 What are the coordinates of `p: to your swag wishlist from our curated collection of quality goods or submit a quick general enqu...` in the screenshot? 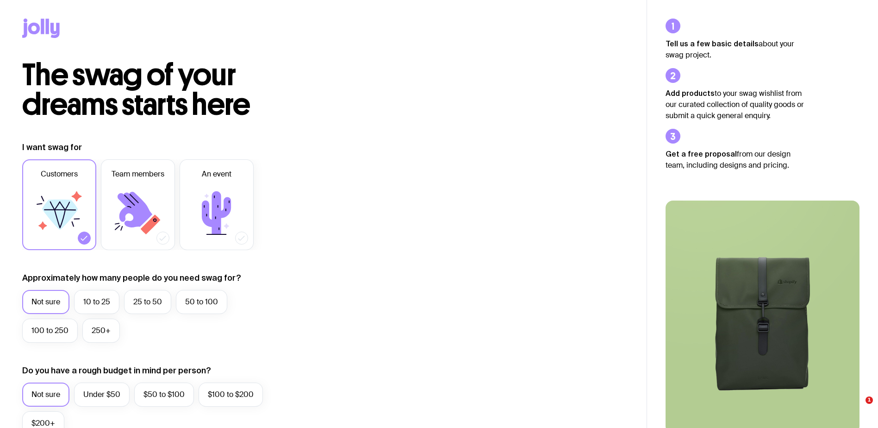 It's located at (735, 104).